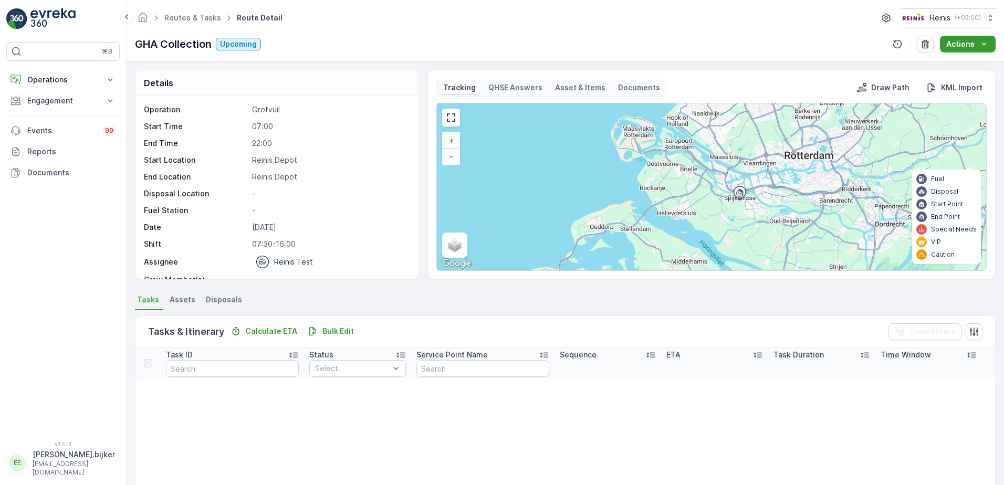 This screenshot has height=485, width=1004. What do you see at coordinates (196, 143) in the screenshot?
I see `p: End Time` at bounding box center [196, 143].